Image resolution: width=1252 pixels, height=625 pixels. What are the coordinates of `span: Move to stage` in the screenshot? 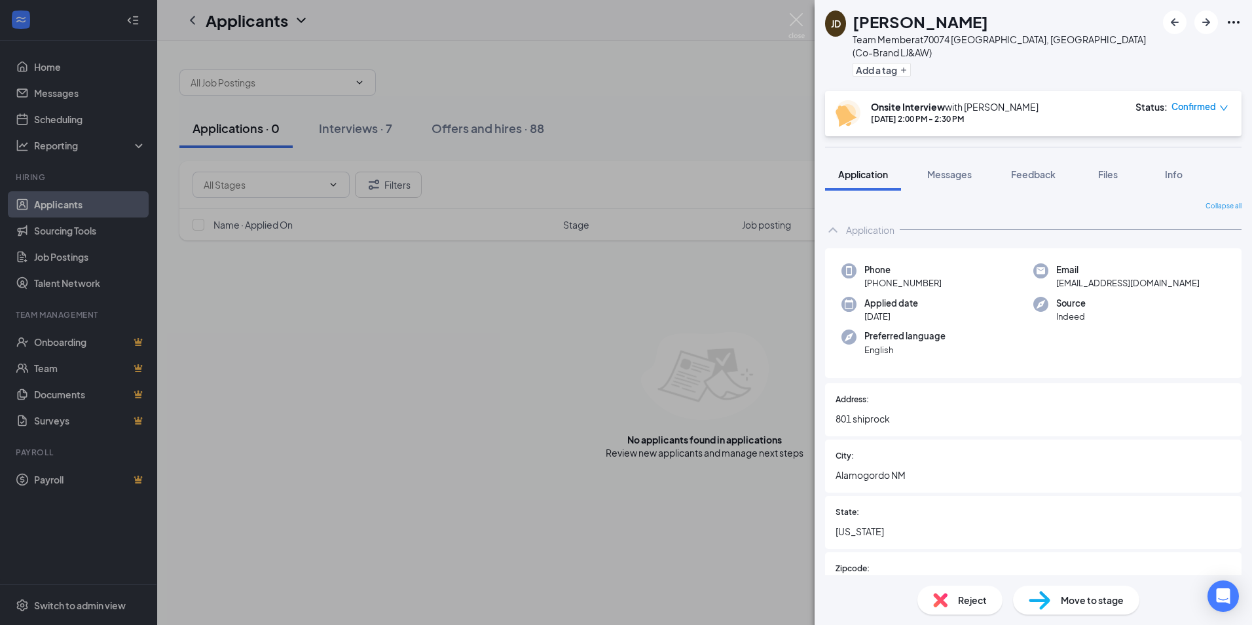 It's located at (1092, 600).